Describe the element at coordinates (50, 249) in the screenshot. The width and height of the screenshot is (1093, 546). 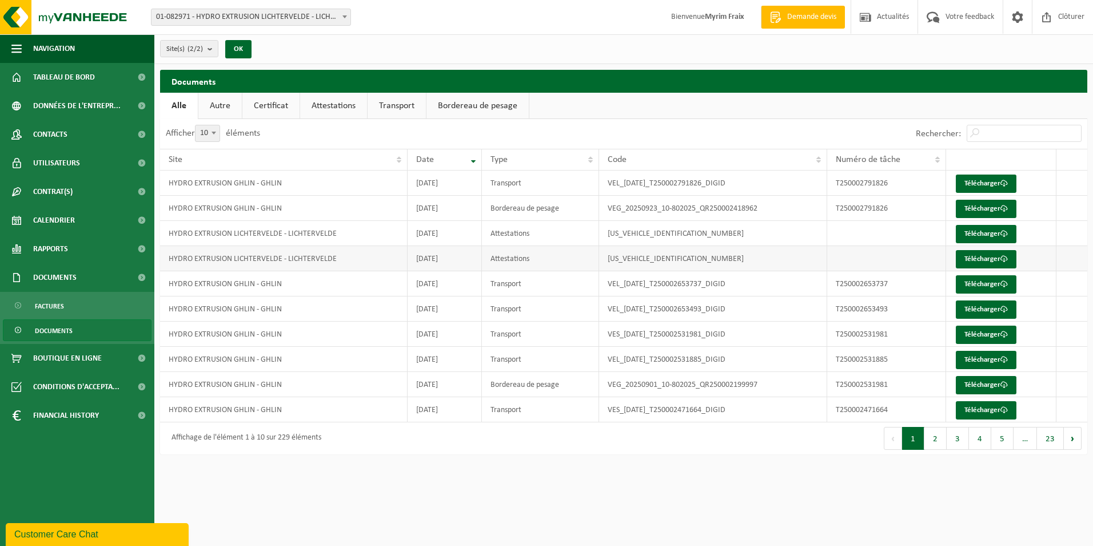
I see `span: Rapports` at that location.